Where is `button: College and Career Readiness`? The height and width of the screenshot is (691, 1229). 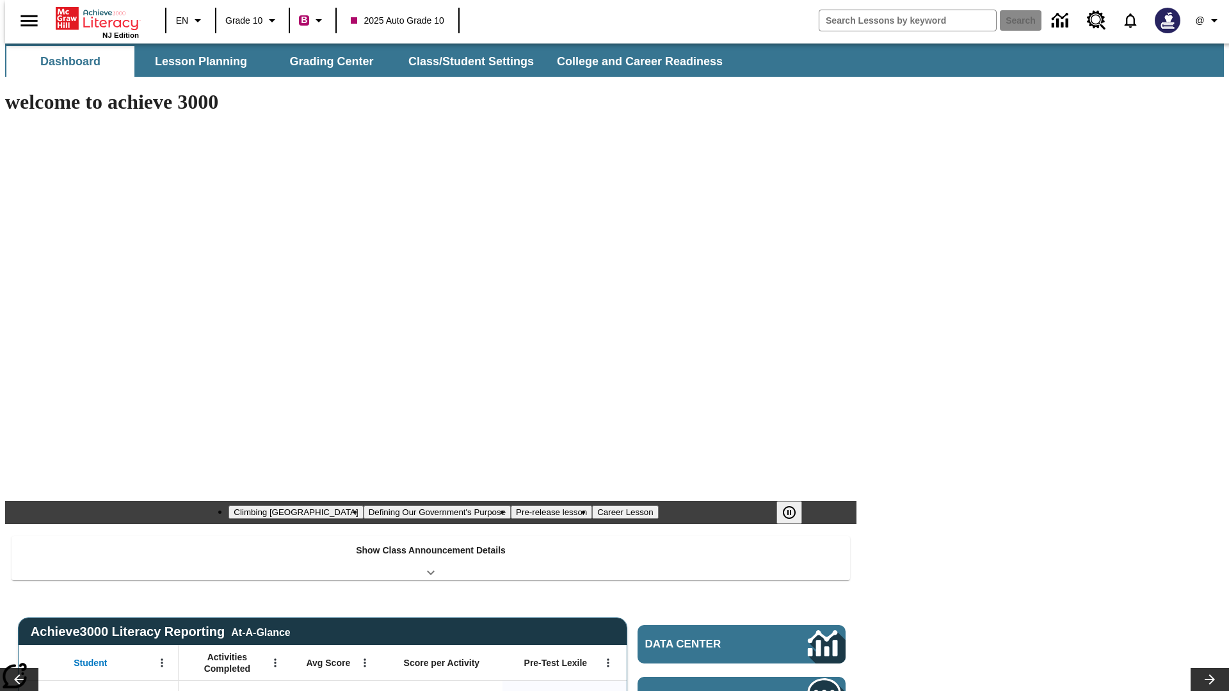
button: College and Career Readiness is located at coordinates (639, 61).